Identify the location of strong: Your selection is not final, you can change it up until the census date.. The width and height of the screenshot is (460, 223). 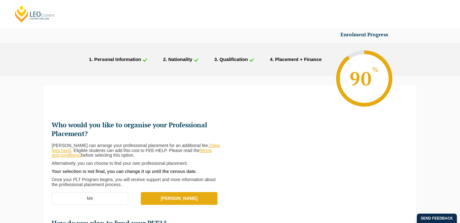
(124, 172).